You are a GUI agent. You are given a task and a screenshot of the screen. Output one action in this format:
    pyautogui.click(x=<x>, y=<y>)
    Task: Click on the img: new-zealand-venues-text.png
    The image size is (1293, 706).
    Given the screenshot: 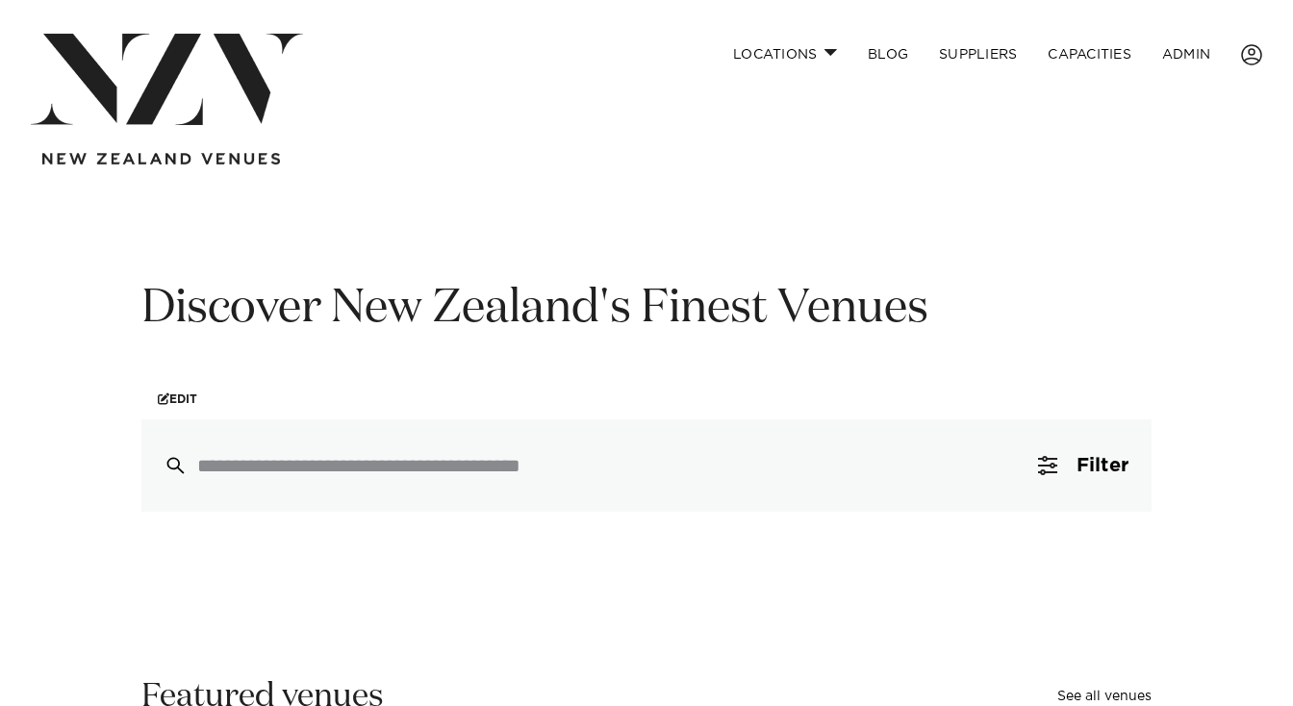 What is the action you would take?
    pyautogui.click(x=161, y=159)
    